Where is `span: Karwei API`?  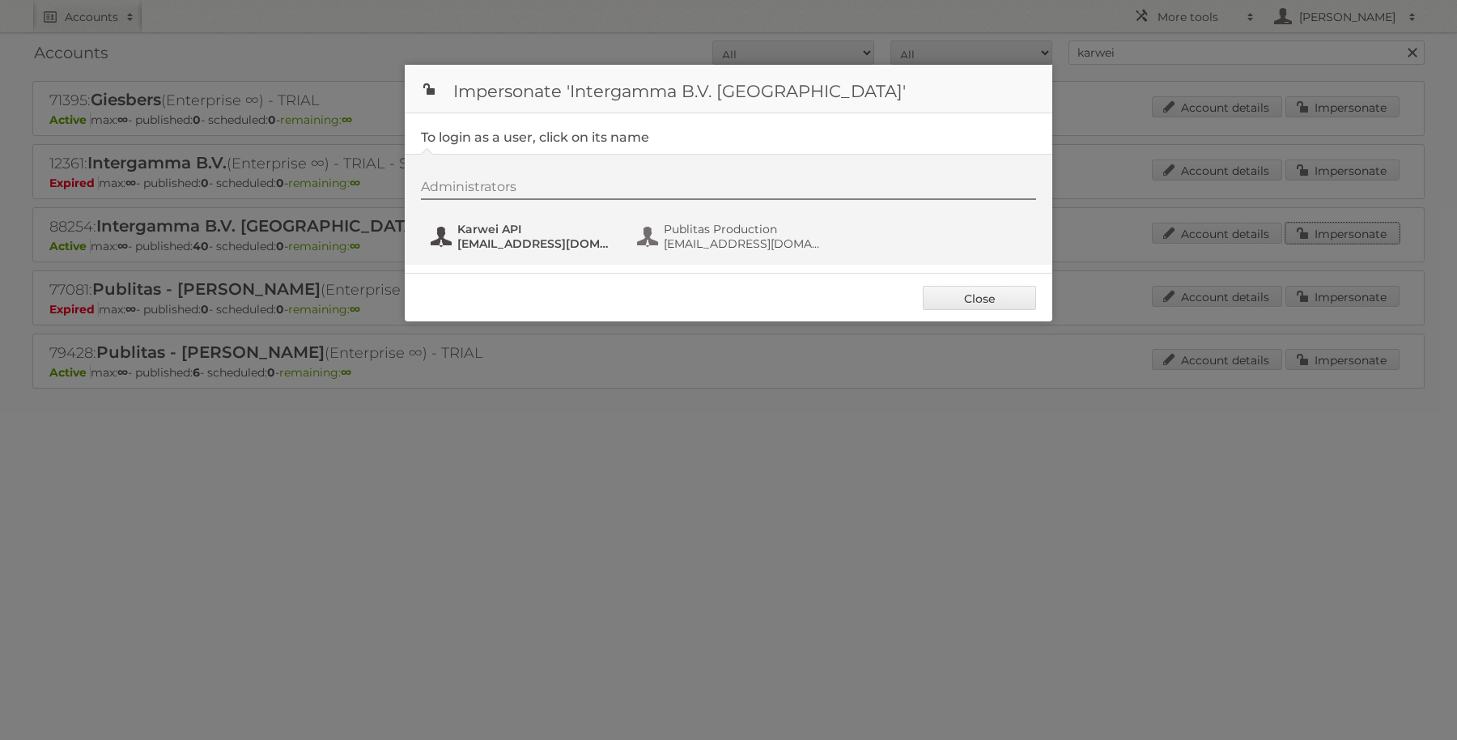
span: Karwei API is located at coordinates (536, 229).